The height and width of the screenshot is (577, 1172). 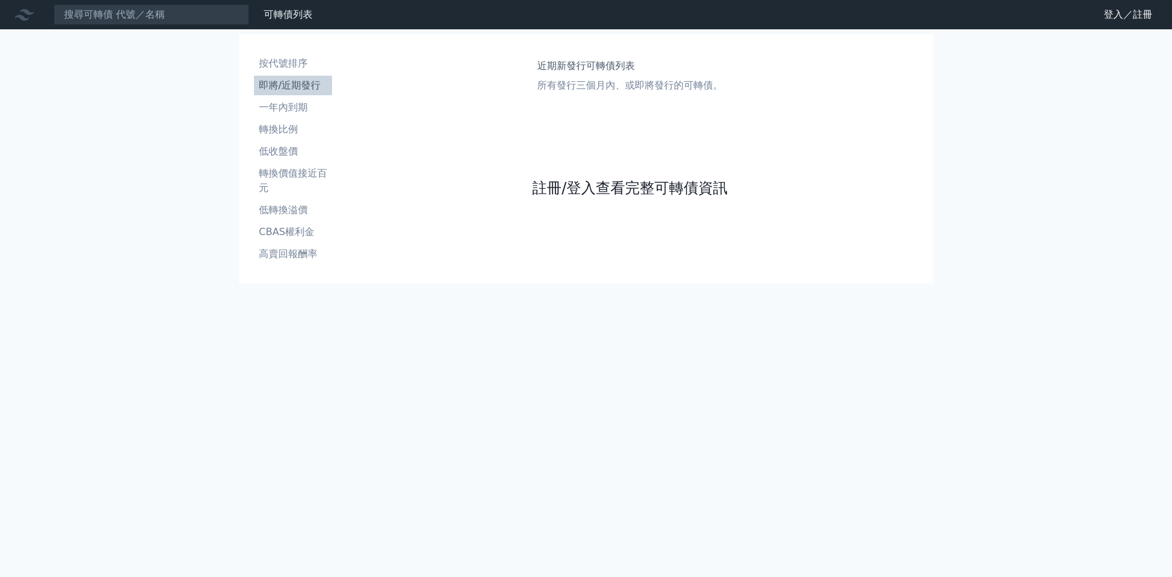 What do you see at coordinates (293, 254) in the screenshot?
I see `a: 高賣回報酬率` at bounding box center [293, 254].